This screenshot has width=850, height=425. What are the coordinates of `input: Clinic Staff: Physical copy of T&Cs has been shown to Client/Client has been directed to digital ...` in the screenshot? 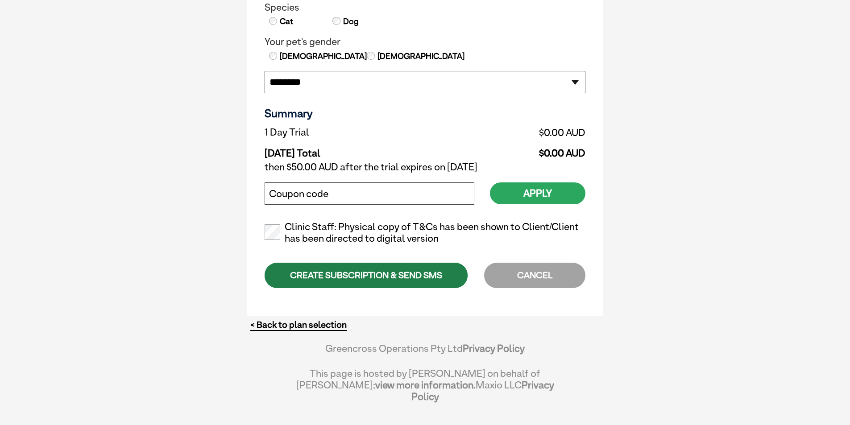 It's located at (272, 232).